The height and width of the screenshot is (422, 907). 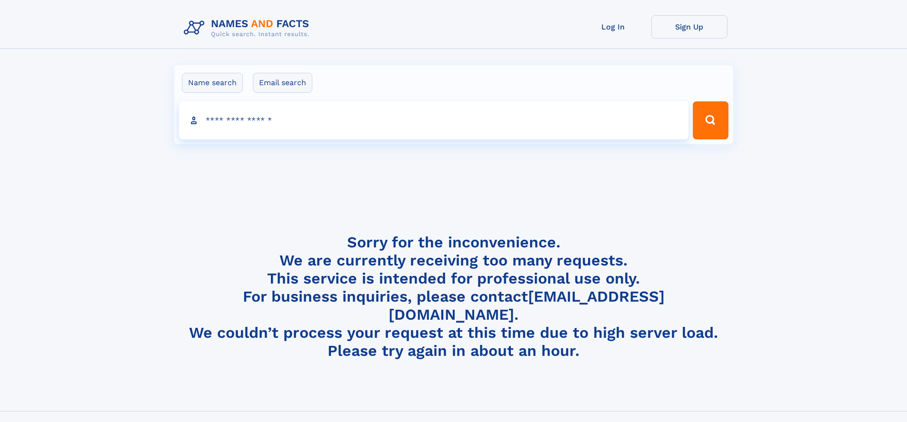 I want to click on button: Search Button, so click(x=710, y=120).